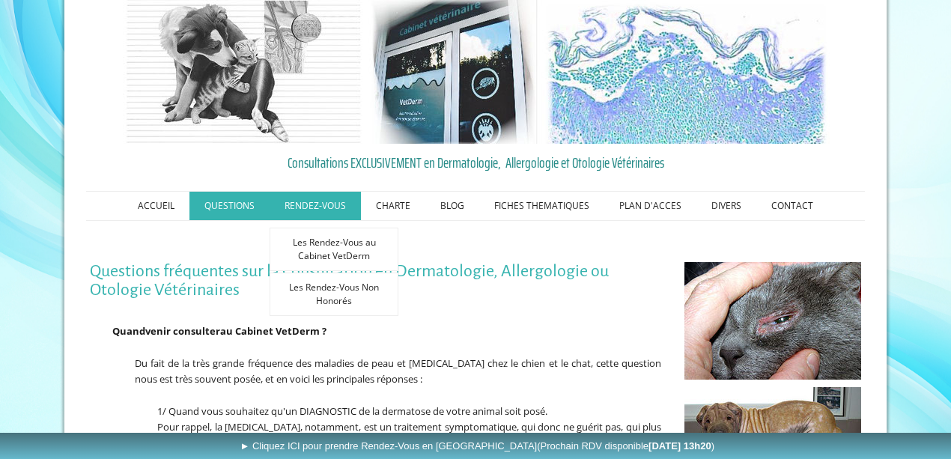  I want to click on a: QUESTIONS, so click(229, 206).